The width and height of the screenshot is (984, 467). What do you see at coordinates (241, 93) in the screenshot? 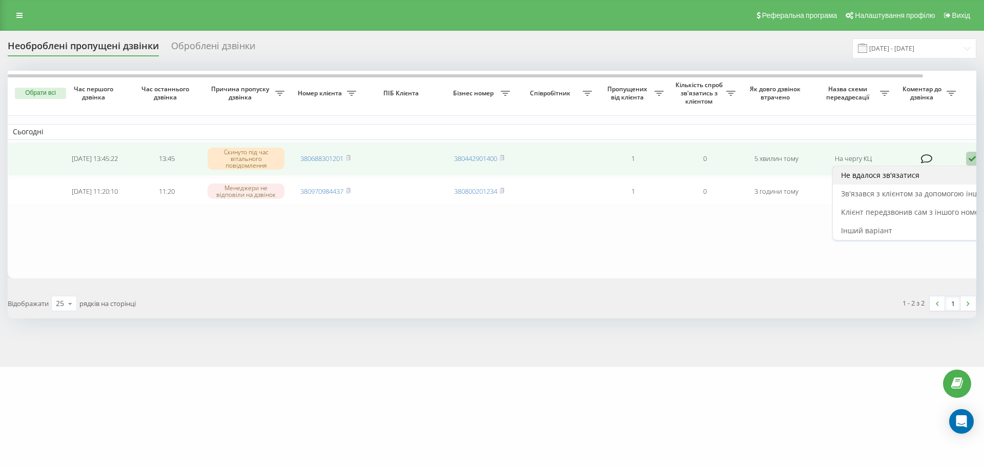
I see `span: Причина пропуску дзвінка` at bounding box center [241, 93].